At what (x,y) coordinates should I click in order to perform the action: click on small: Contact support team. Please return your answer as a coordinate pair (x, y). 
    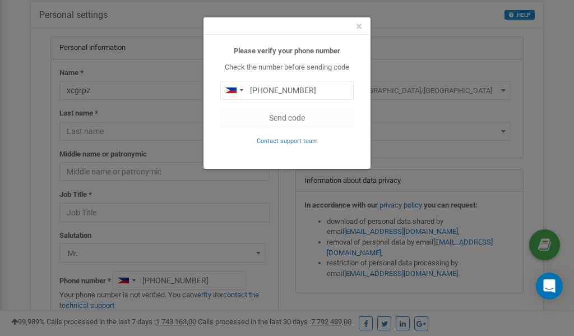
    Looking at the image, I should click on (287, 141).